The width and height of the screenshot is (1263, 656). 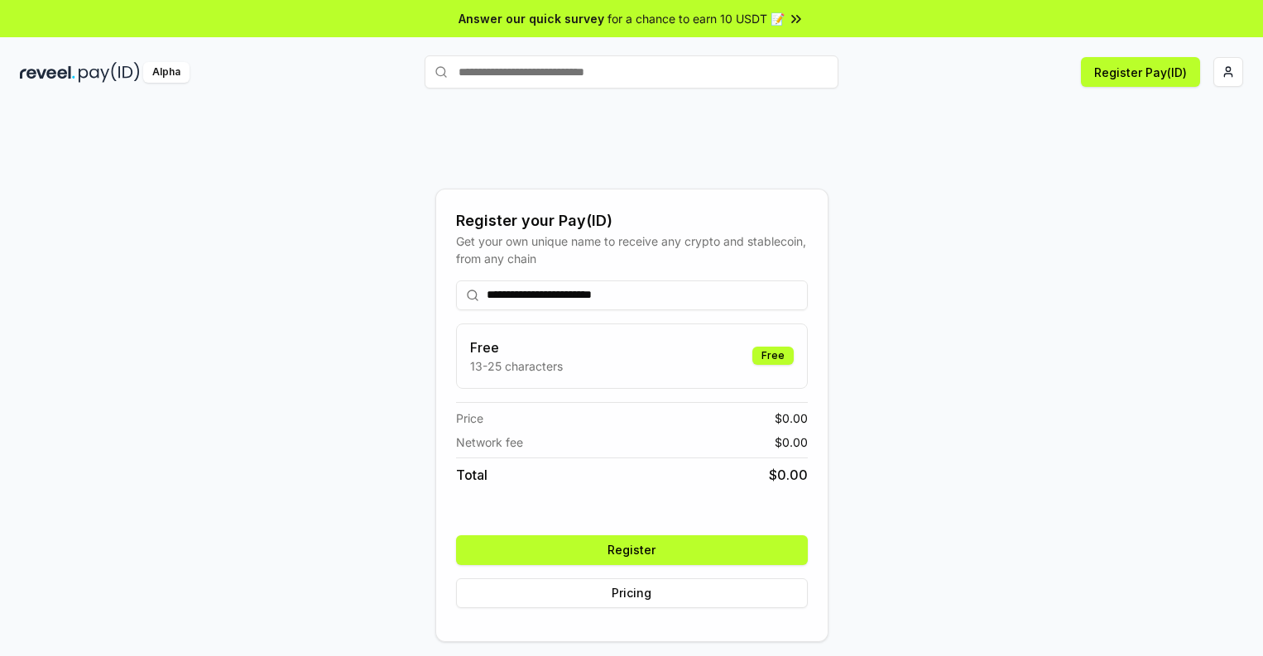 What do you see at coordinates (489, 442) in the screenshot?
I see `span: Network fee` at bounding box center [489, 442].